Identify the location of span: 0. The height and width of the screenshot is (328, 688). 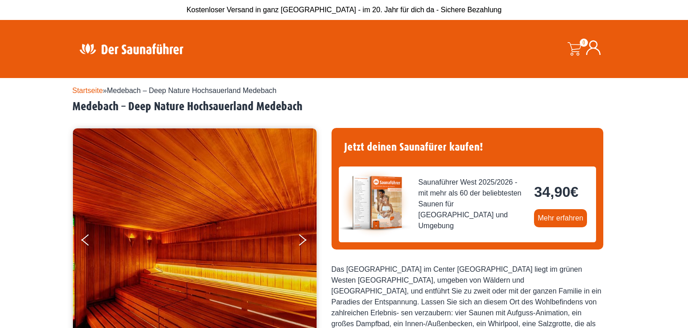
(584, 43).